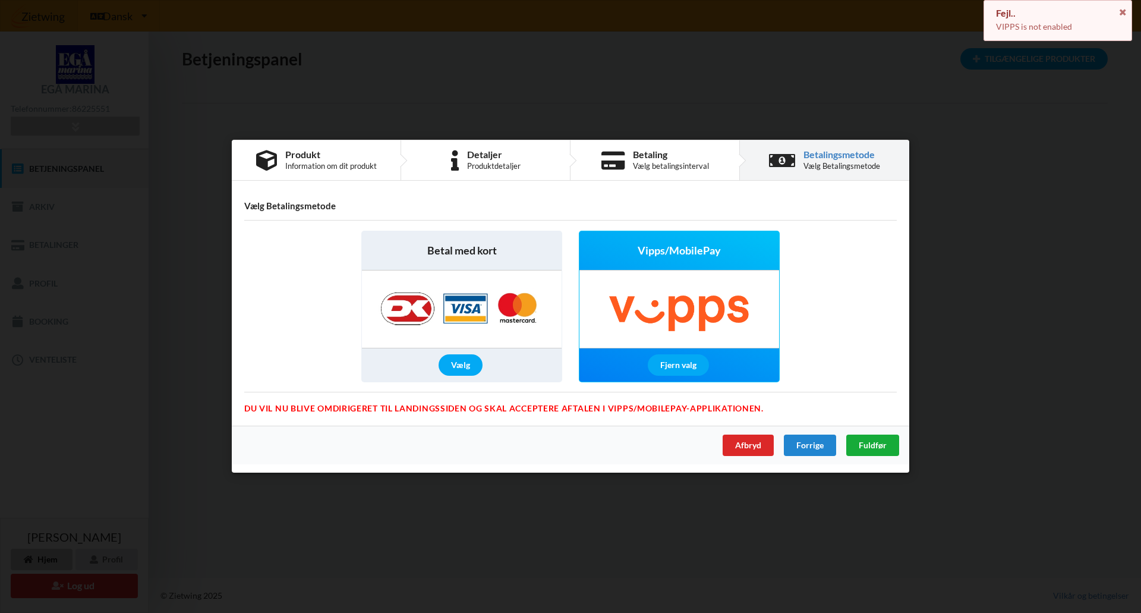  Describe the element at coordinates (679, 310) in the screenshot. I see `img: Vipps/MobilePay` at that location.